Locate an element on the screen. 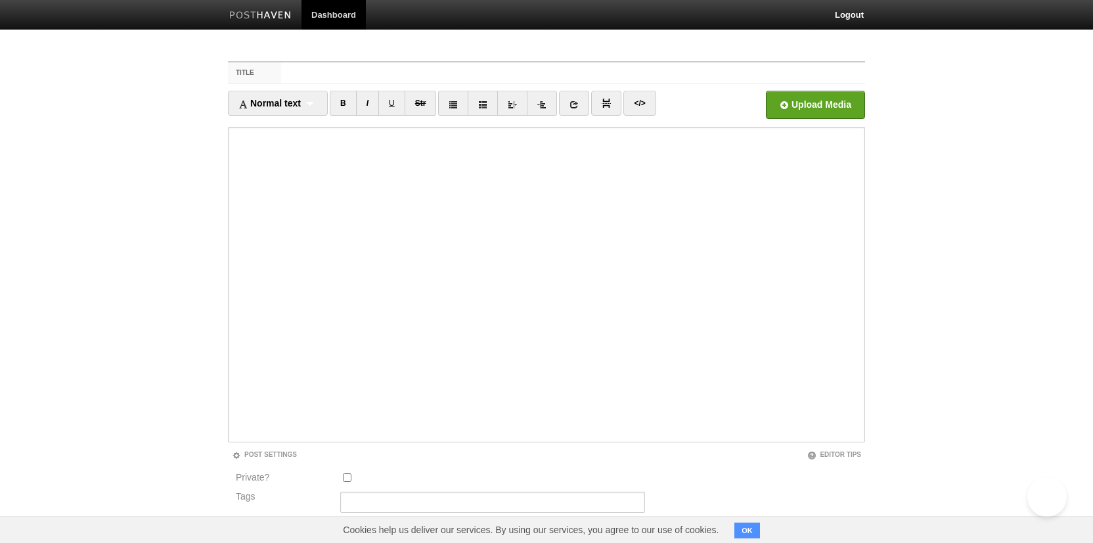 The width and height of the screenshot is (1093, 543). a: Post Settings is located at coordinates (264, 454).